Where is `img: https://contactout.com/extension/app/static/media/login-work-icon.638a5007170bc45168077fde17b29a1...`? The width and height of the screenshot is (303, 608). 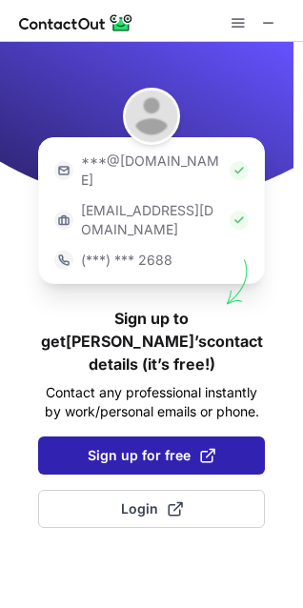
img: https://contactout.com/extension/app/static/media/login-work-icon.638a5007170bc45168077fde17b29a1... is located at coordinates (64, 220).